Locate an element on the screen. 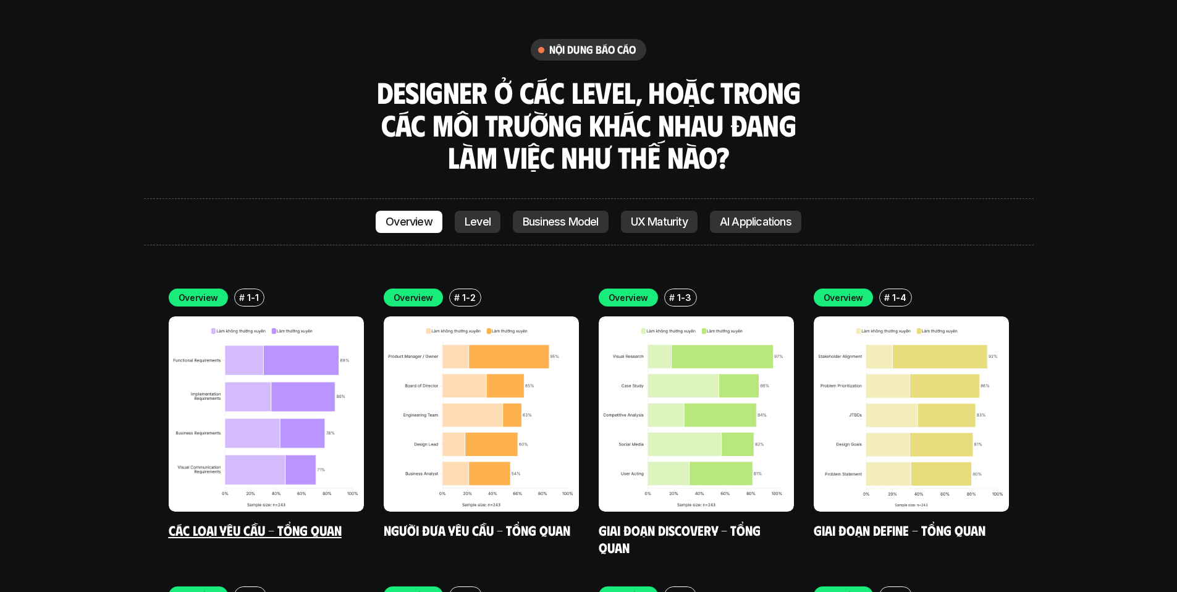 The width and height of the screenshot is (1177, 592). a: Overview is located at coordinates (409, 222).